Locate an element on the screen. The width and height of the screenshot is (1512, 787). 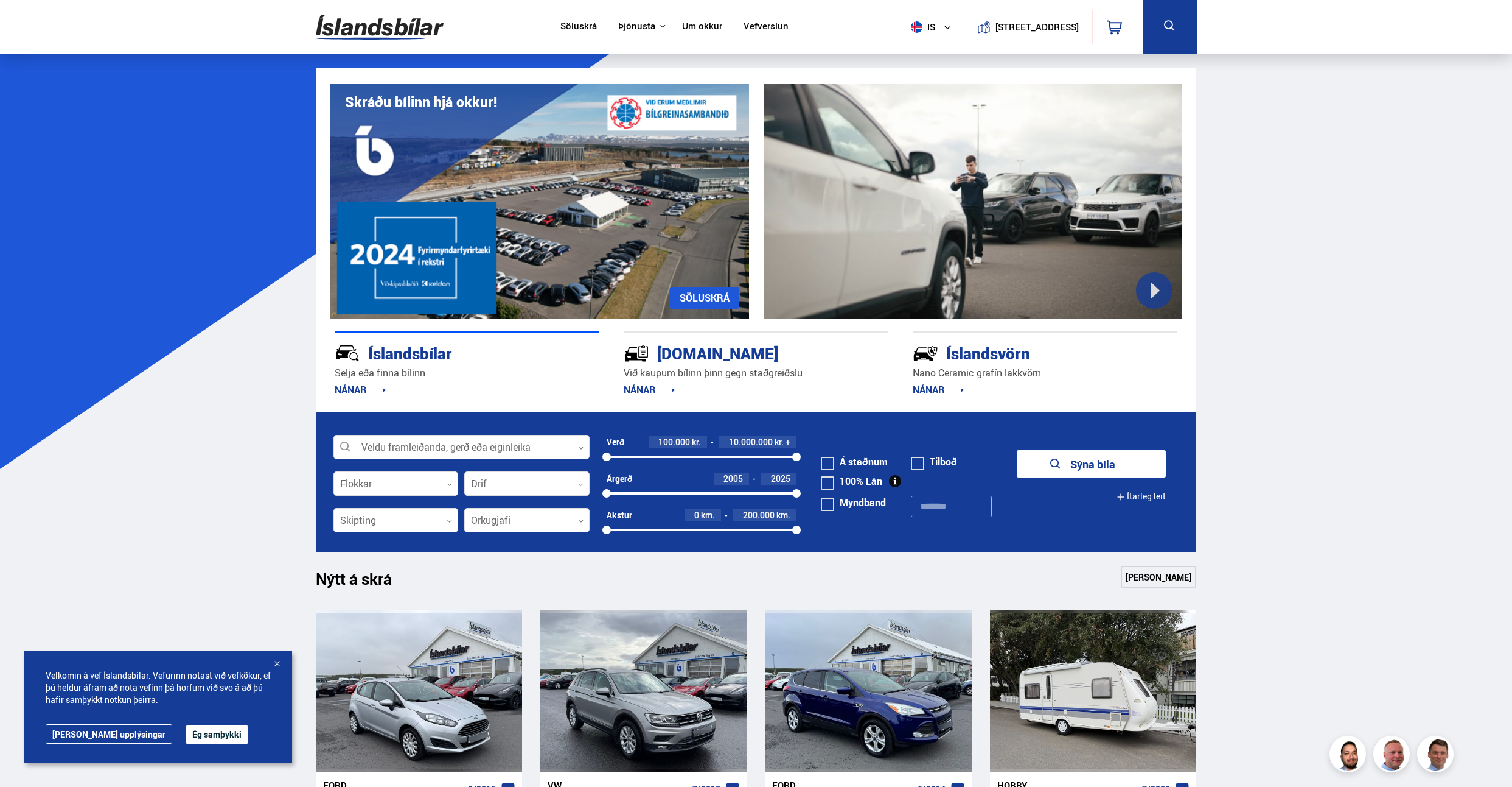
img: tr5P-W3DuiFaO7aO.svg is located at coordinates (637, 353).